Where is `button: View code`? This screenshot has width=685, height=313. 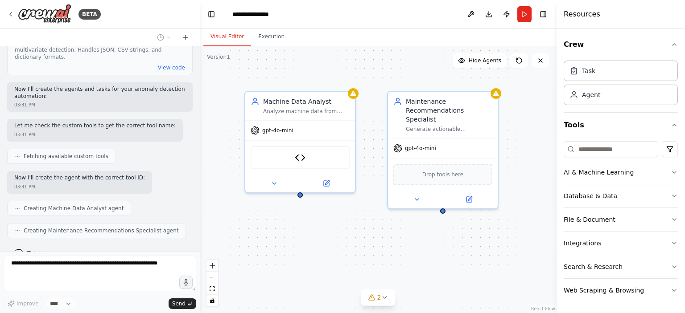 button: View code is located at coordinates (171, 68).